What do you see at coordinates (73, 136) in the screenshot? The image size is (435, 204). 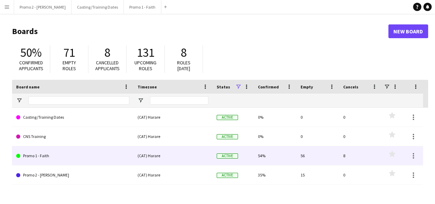 I see `a: CNS Training` at bounding box center [73, 136].